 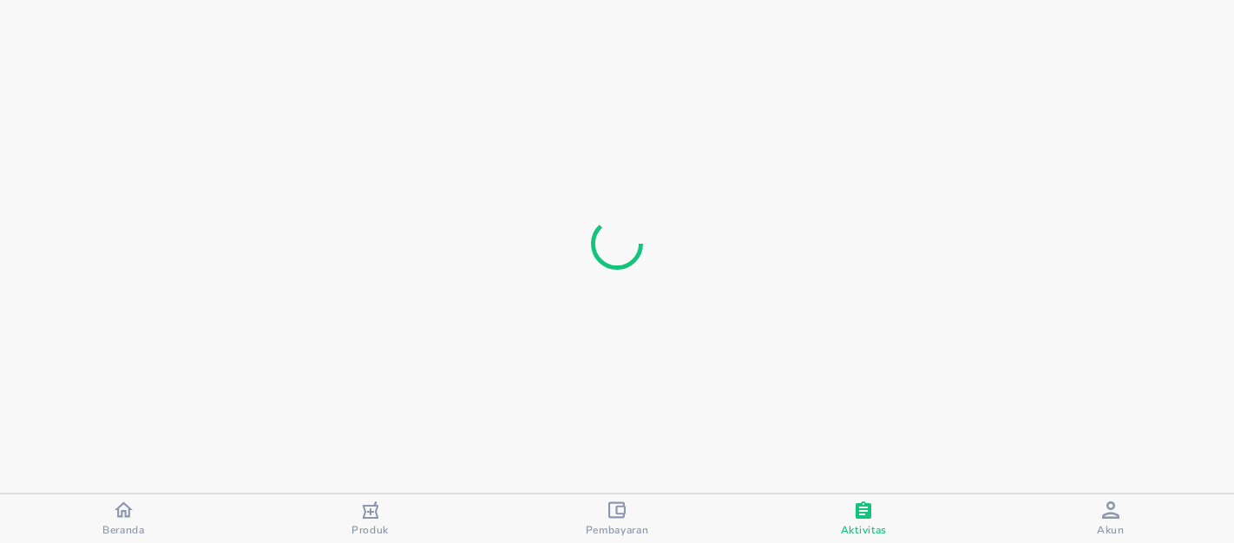 I want to click on span: Produk, so click(x=370, y=530).